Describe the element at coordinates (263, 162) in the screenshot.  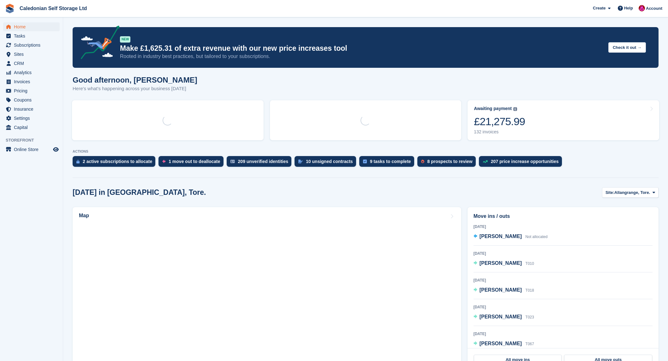
I see `div: 209 unverified identities` at that location.